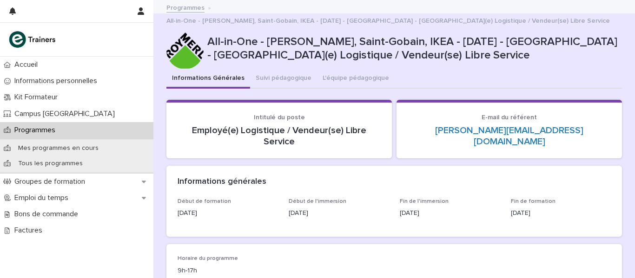  What do you see at coordinates (58, 81) in the screenshot?
I see `p: Informations personnelles` at bounding box center [58, 81].